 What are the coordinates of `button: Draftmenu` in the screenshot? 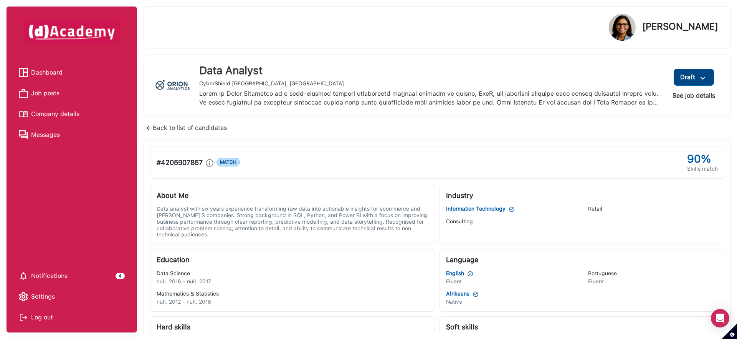 It's located at (694, 77).